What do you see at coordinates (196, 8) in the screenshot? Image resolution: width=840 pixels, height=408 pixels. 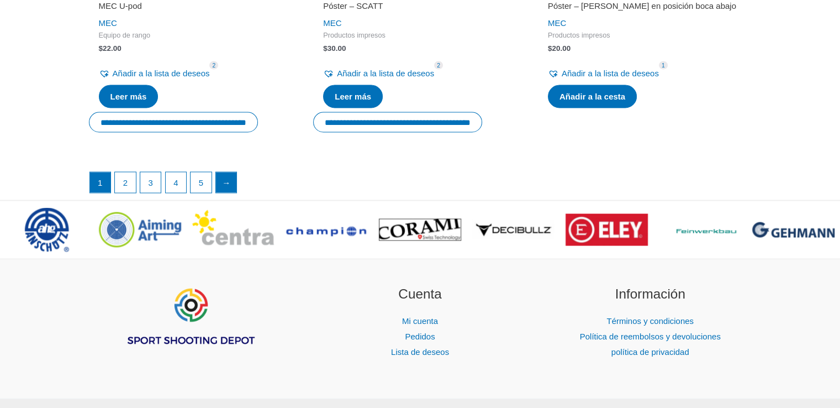 I see `a: MEC U-pod` at bounding box center [196, 8].